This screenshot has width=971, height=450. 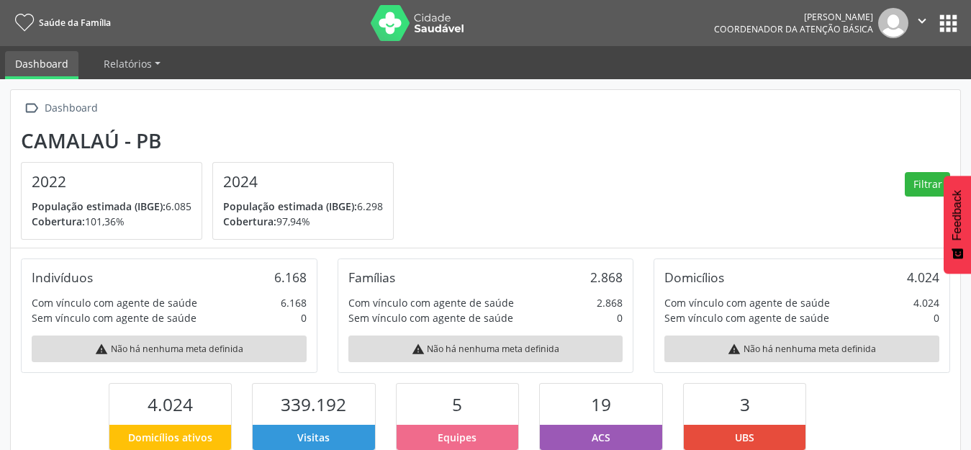 What do you see at coordinates (948, 23) in the screenshot?
I see `button: apps` at bounding box center [948, 23].